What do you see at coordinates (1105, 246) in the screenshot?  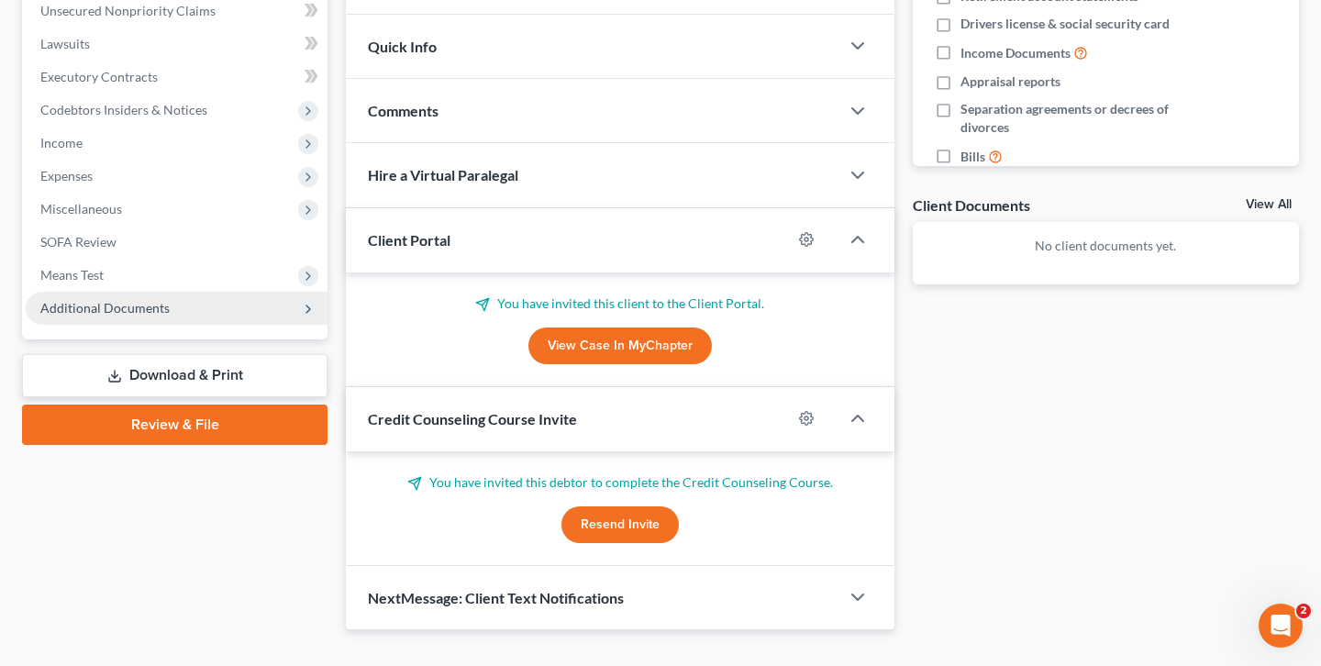 I see `p: No client documents yet.` at bounding box center [1105, 246].